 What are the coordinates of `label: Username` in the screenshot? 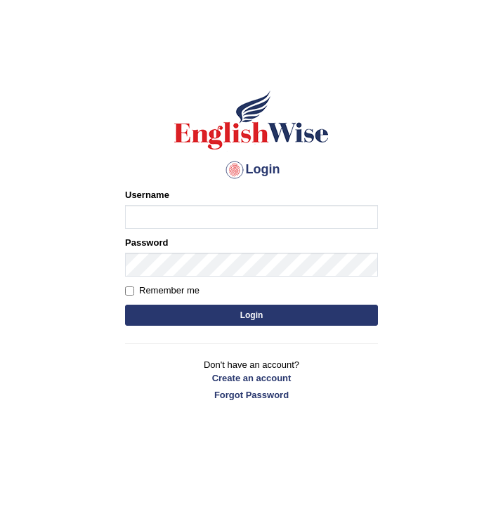 It's located at (147, 195).